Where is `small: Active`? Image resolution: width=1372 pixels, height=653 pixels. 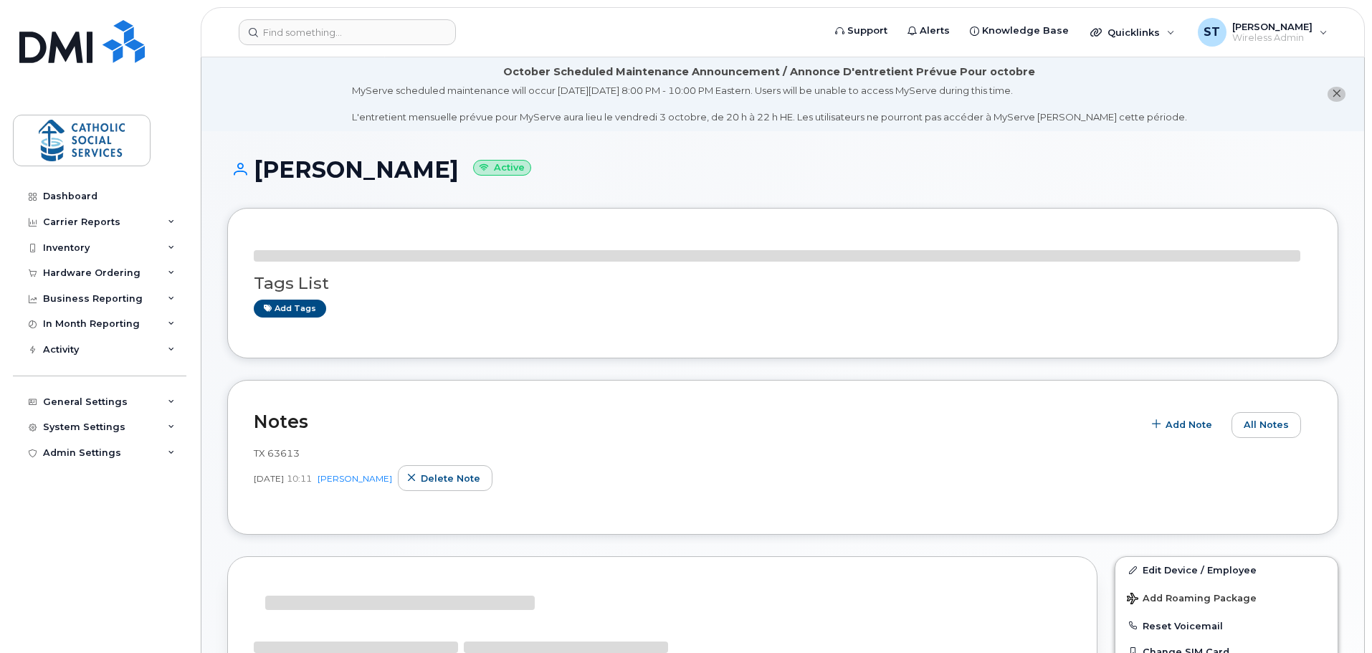
small: Active is located at coordinates (502, 168).